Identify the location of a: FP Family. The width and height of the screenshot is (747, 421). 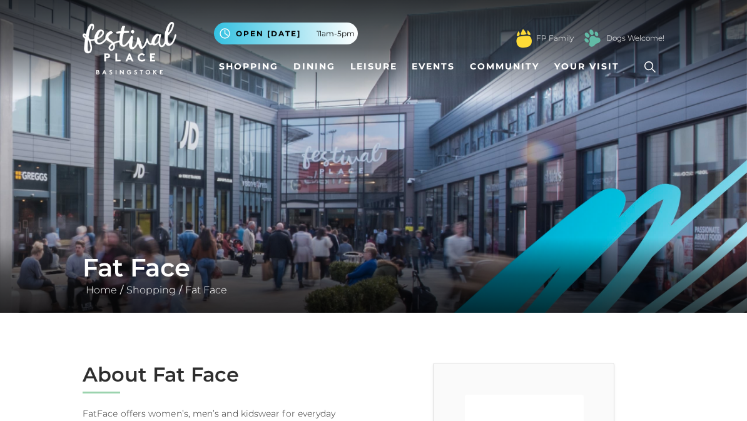
(555, 38).